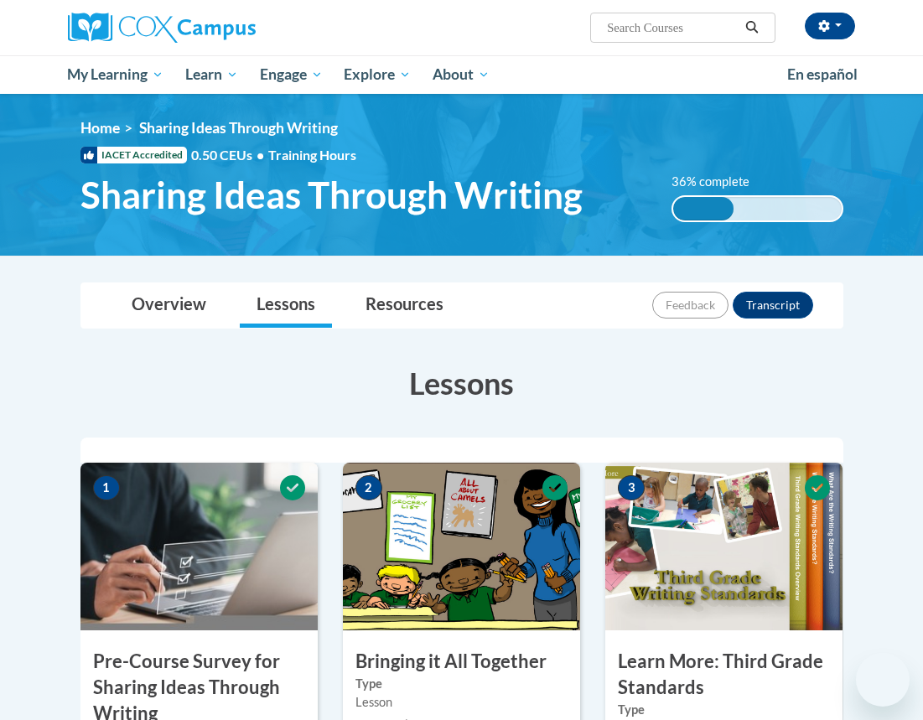 The height and width of the screenshot is (720, 923). Describe the element at coordinates (631, 488) in the screenshot. I see `span: 3` at that location.